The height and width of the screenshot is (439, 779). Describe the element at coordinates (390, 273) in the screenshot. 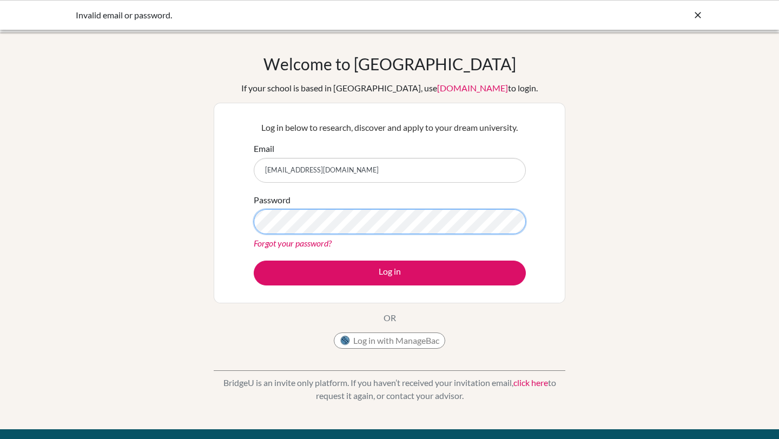

I see `button: Log in` at that location.